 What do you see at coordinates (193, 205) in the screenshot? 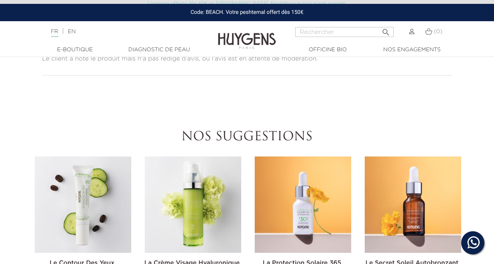
I see `img: La Crème Visage Hyaluronique` at bounding box center [193, 205].